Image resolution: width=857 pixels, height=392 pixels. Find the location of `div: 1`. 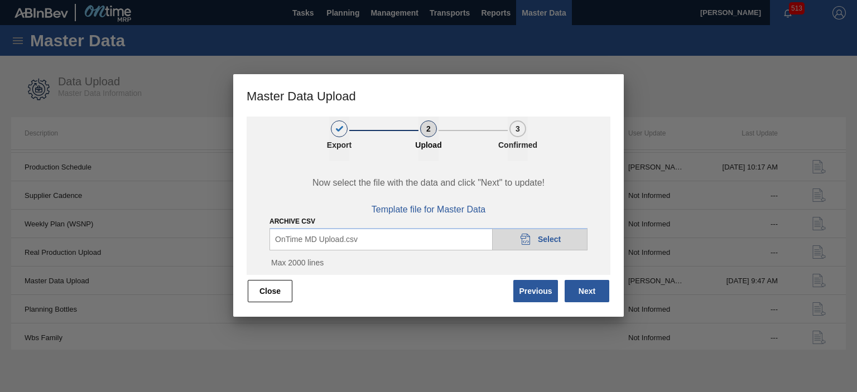

div: 1 is located at coordinates (339, 129).